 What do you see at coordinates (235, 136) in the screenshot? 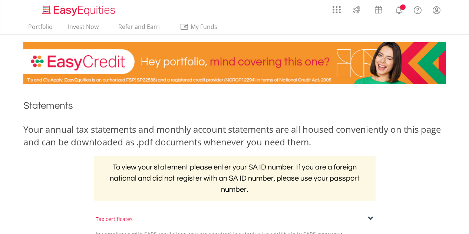
I see `div: Your annual tax statements and monthly account statements are all housed conveniently on this pag...` at bounding box center [235, 136].